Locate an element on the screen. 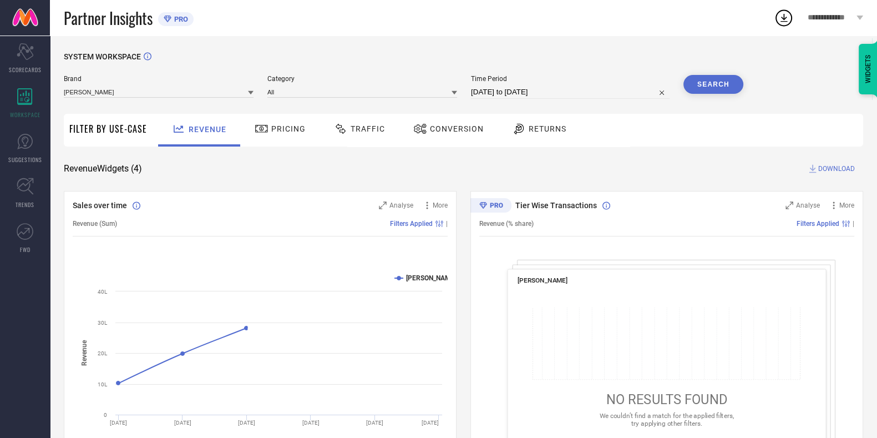  input: Select time period is located at coordinates (570, 92).